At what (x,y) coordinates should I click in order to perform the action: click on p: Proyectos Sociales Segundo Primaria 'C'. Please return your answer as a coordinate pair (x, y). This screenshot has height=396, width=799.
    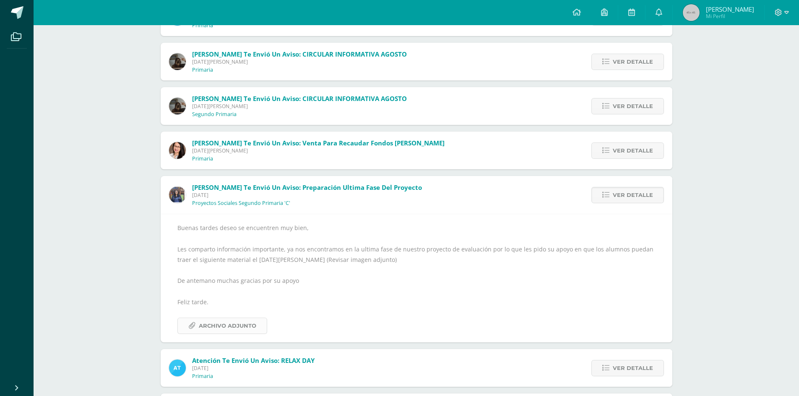
    Looking at the image, I should click on (241, 203).